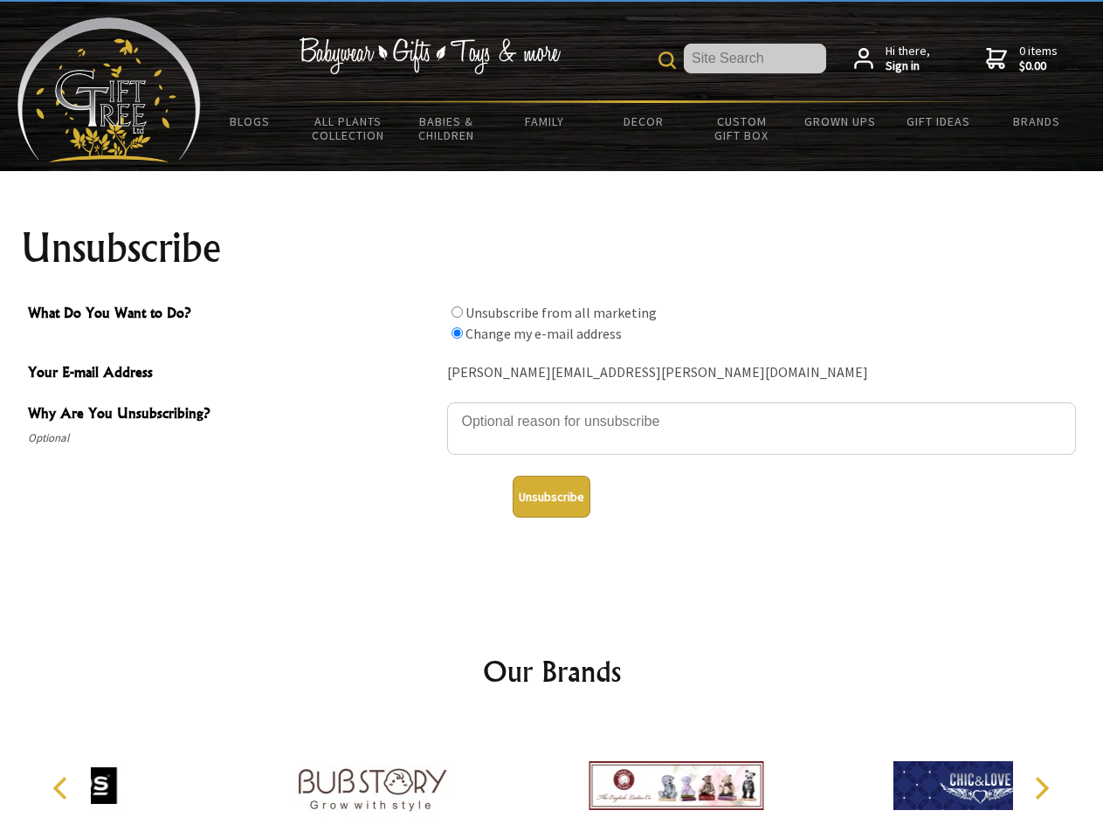  I want to click on textarea: Why Are You Unsubscribing?, so click(761, 429).